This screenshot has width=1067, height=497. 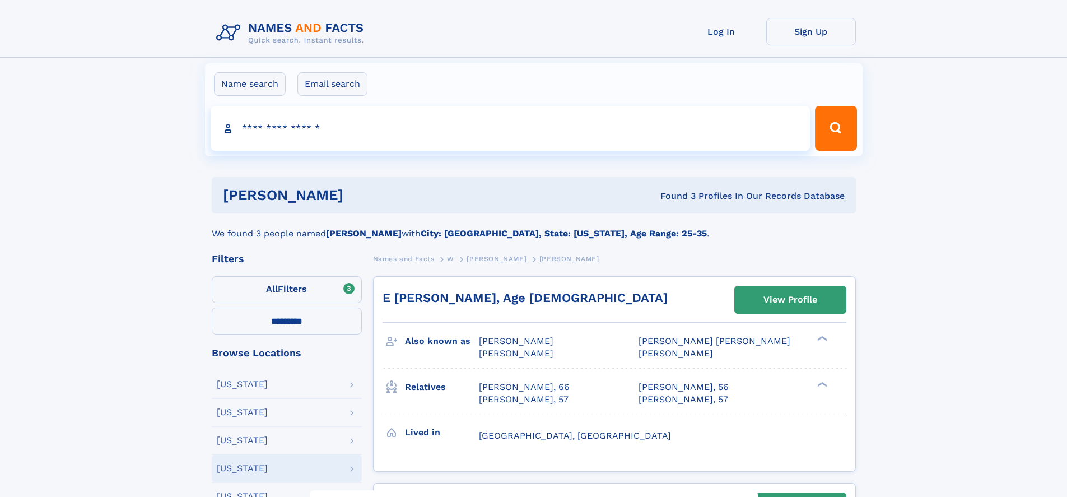 I want to click on label: Email search, so click(x=332, y=84).